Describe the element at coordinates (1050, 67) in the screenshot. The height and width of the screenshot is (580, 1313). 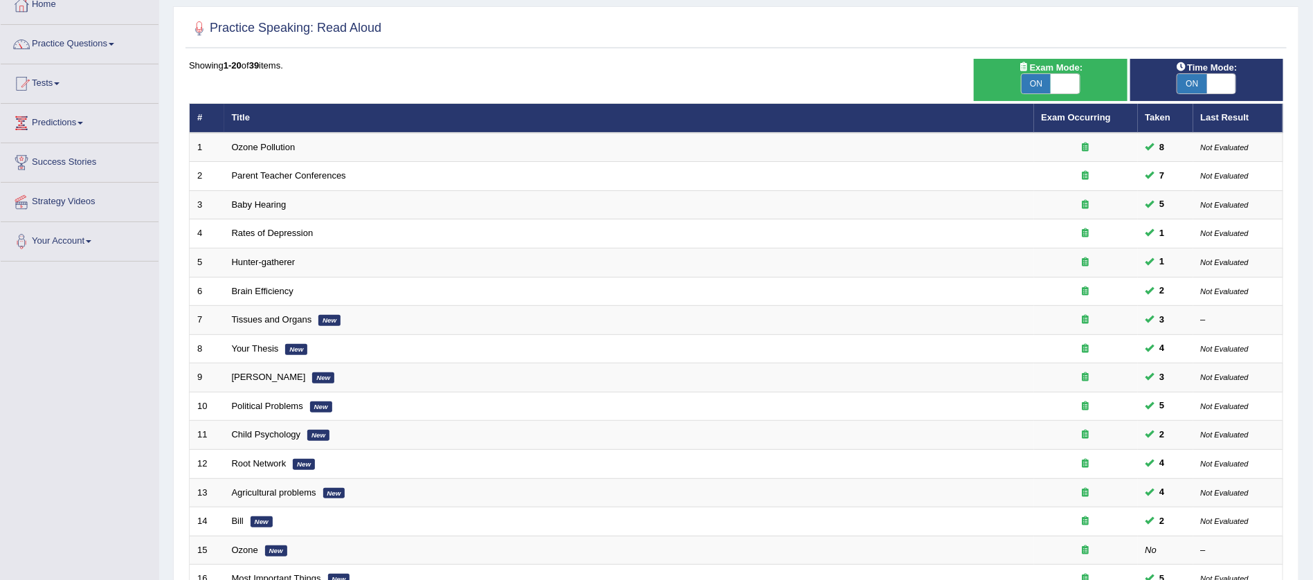
I see `span: Exam Mode:` at that location.